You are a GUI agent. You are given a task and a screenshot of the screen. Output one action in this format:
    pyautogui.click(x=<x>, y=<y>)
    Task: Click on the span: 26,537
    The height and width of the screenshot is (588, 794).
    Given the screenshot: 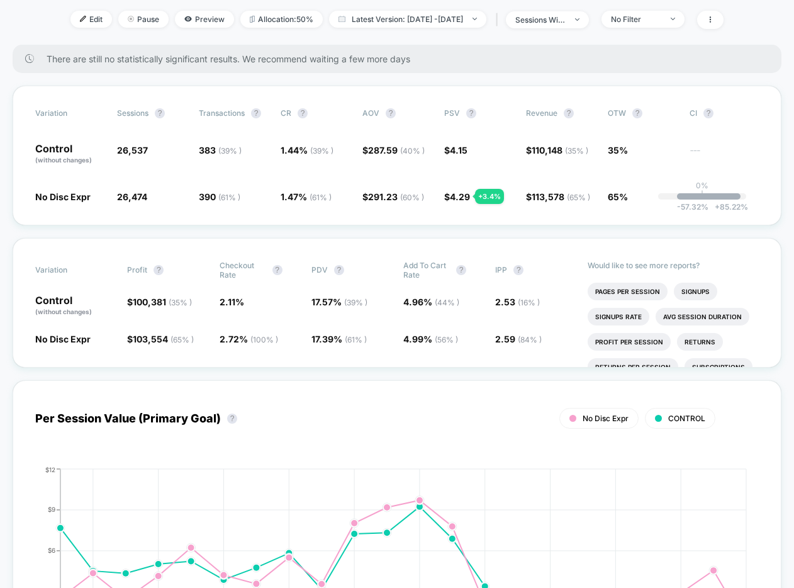 What is the action you would take?
    pyautogui.click(x=132, y=150)
    